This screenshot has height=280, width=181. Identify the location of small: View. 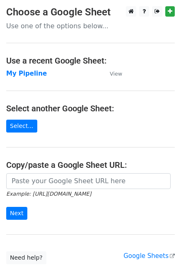
(116, 73).